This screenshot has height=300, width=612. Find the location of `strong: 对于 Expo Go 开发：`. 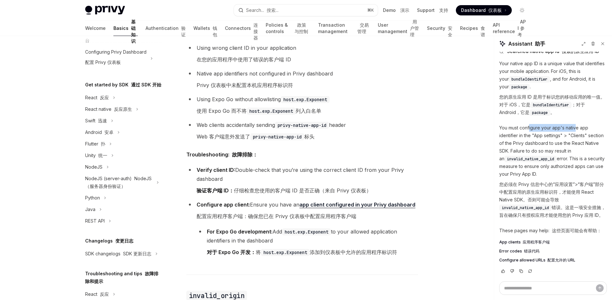

strong: 对于 Expo Go 开发： is located at coordinates (231, 252).